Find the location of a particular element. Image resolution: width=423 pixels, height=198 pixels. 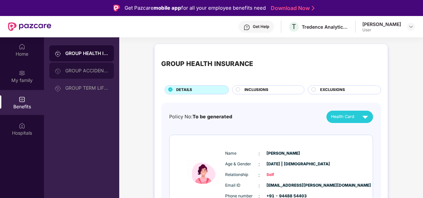

img: Logo is located at coordinates (117, 8).